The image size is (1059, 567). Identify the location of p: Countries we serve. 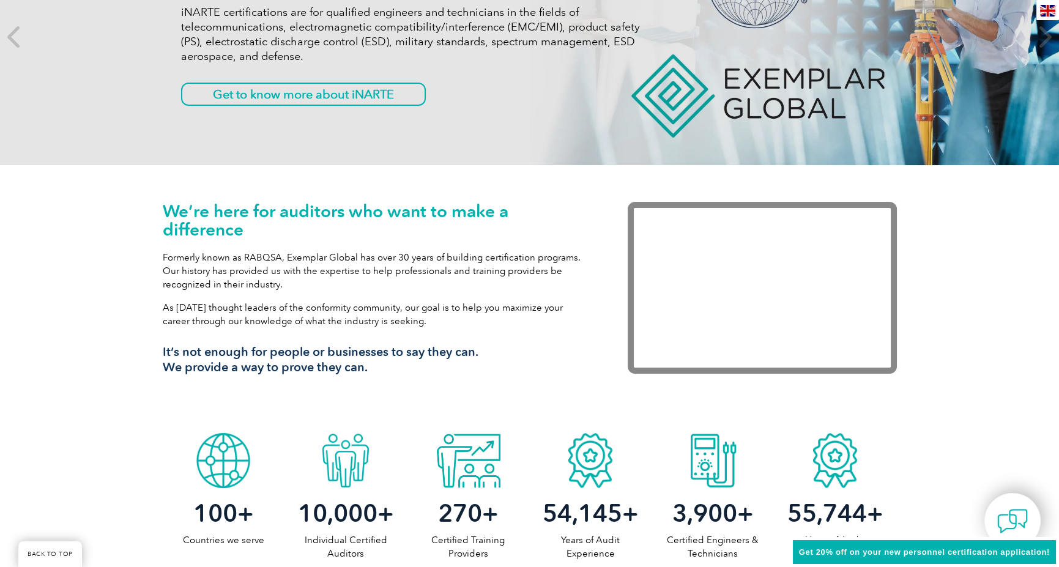
(224, 540).